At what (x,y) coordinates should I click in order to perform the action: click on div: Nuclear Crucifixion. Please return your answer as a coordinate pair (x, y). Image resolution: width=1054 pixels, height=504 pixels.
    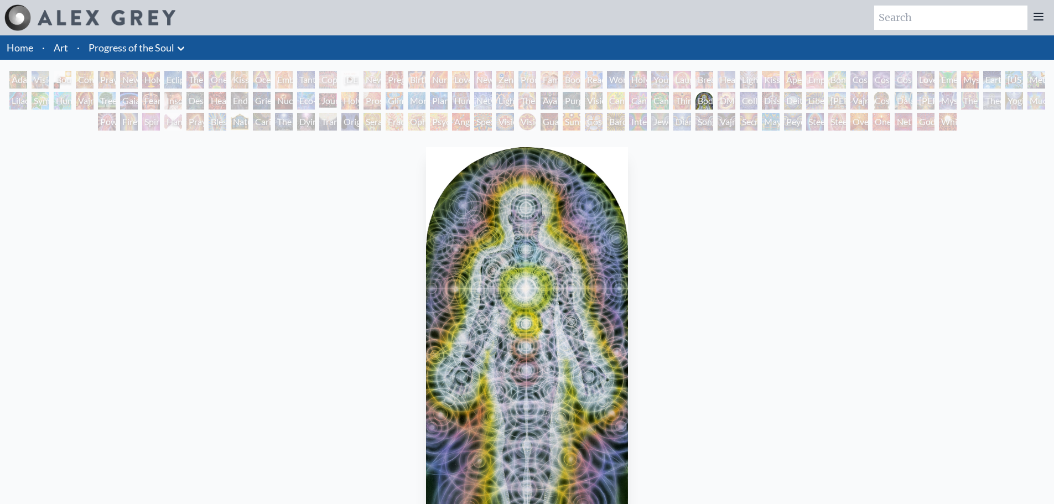
    Looking at the image, I should click on (284, 101).